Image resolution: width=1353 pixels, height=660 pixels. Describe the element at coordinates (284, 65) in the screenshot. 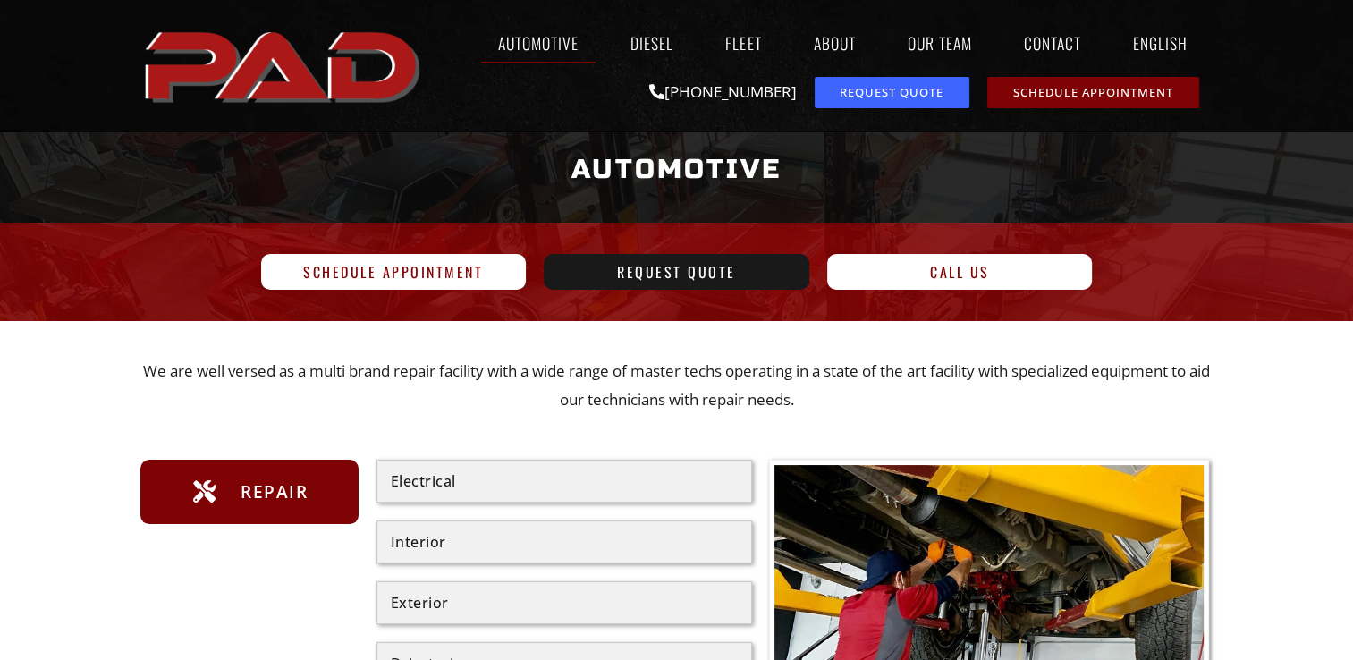

I see `img: The image shows the word "PAD" in bold, red, uppercase letters with a slight shadow effect.` at that location.